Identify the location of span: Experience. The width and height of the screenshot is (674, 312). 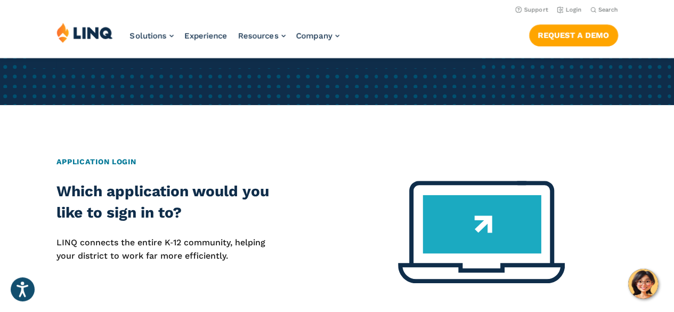
(206, 36).